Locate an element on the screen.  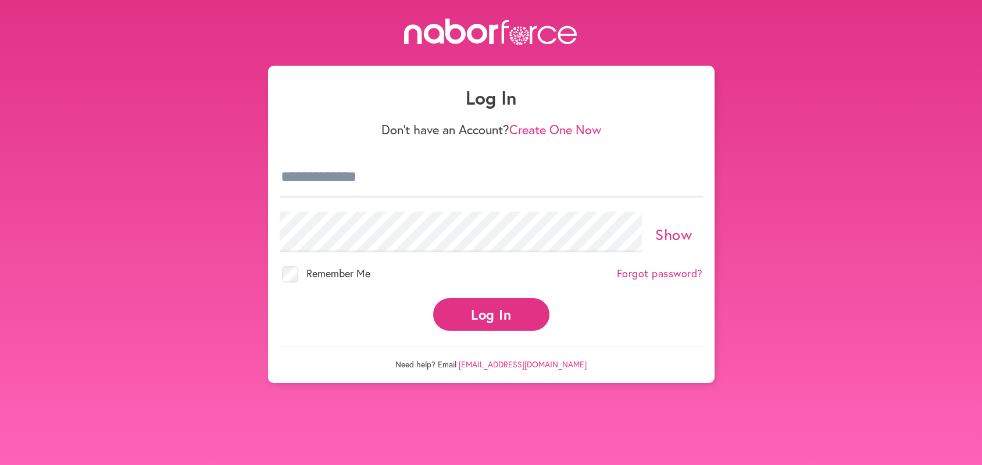
span: Remember Me is located at coordinates (338, 273).